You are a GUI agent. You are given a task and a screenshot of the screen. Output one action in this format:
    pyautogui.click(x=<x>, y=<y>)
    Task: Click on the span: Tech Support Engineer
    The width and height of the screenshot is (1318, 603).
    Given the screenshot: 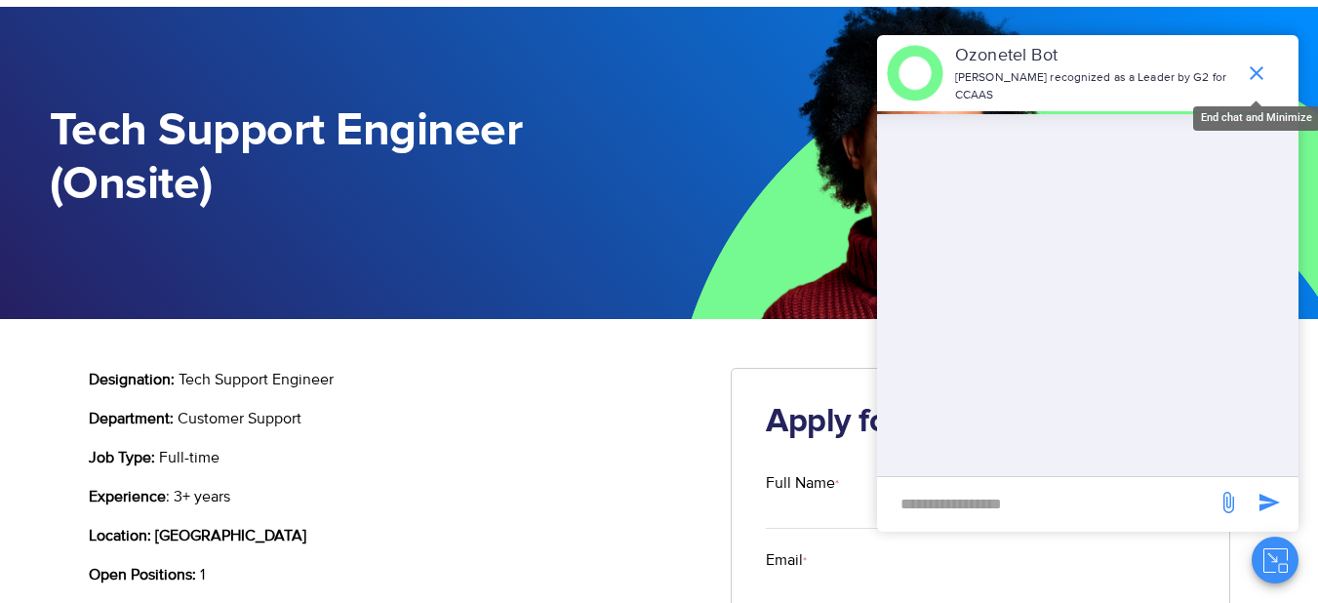 What is the action you would take?
    pyautogui.click(x=256, y=379)
    